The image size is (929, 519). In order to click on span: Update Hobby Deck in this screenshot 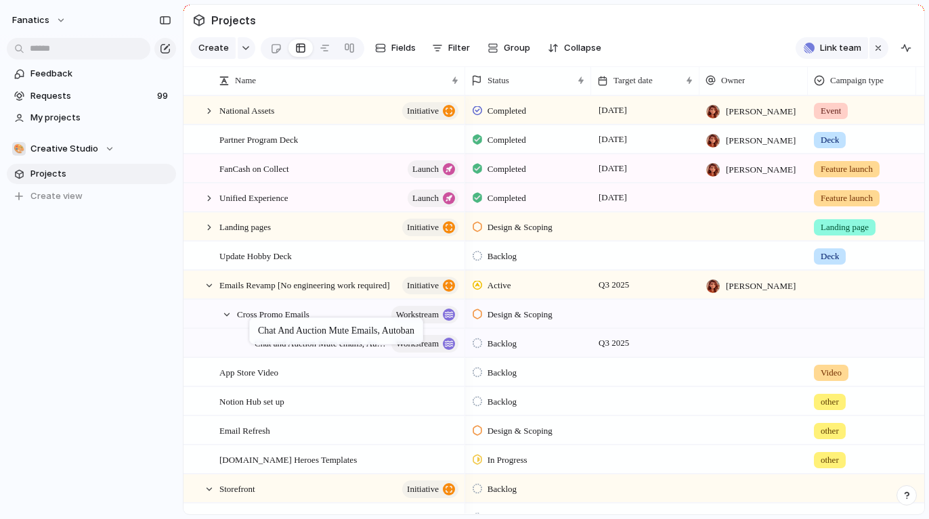, I will do `click(255, 255)`.